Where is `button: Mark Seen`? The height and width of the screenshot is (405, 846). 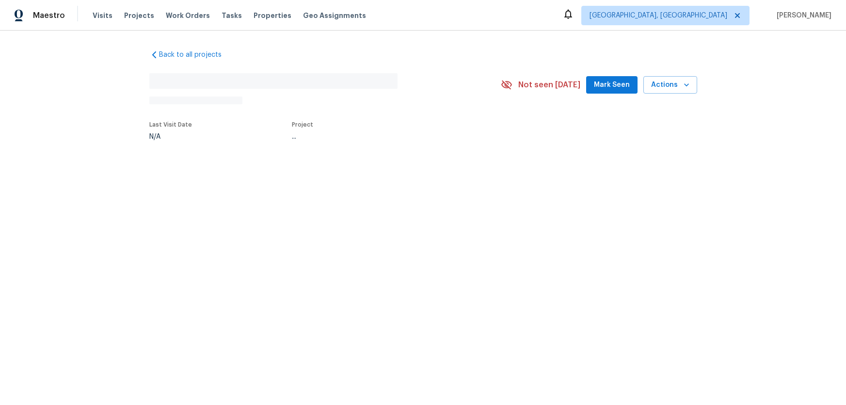
button: Mark Seen is located at coordinates (612, 85).